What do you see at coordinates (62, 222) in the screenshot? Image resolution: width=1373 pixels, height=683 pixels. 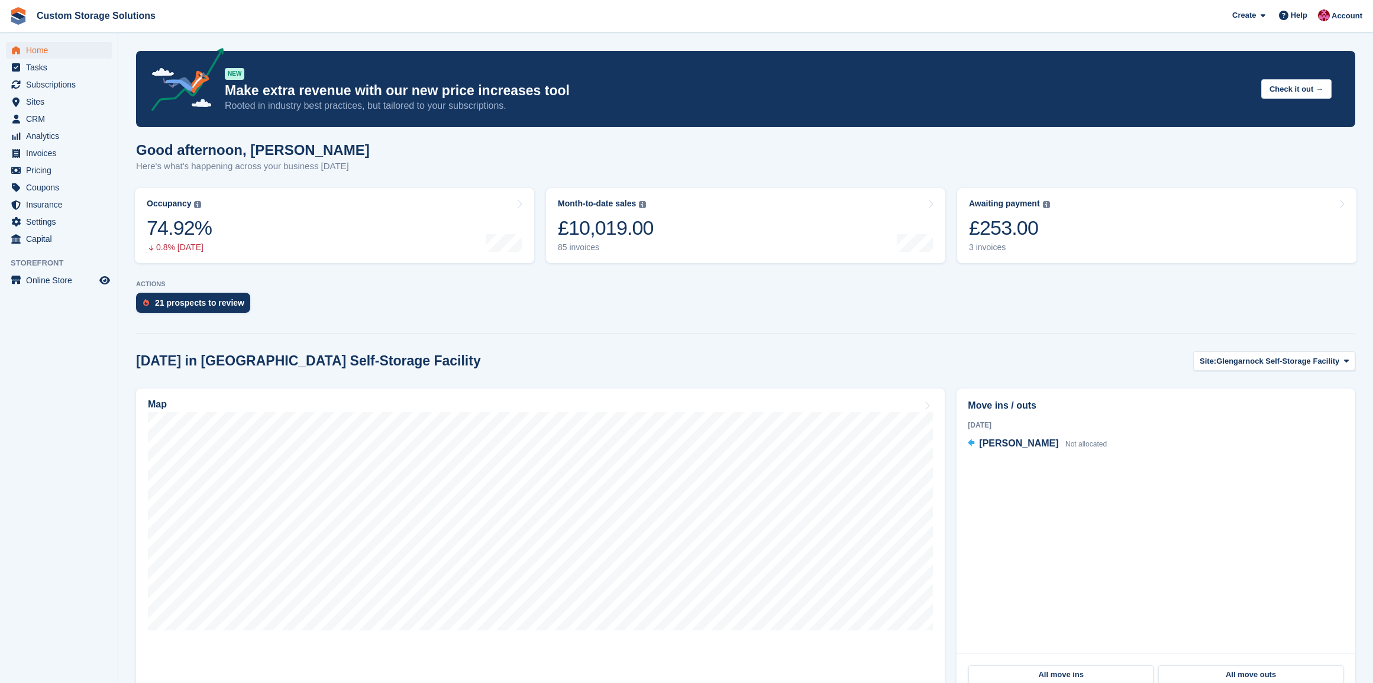 I see `span: Settings` at bounding box center [62, 222].